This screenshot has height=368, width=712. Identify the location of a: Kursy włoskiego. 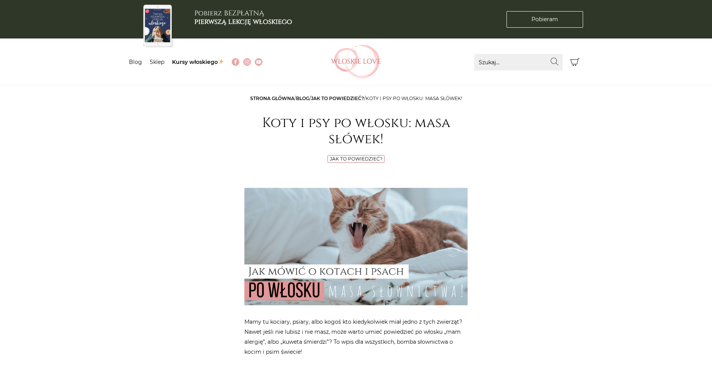
(198, 62).